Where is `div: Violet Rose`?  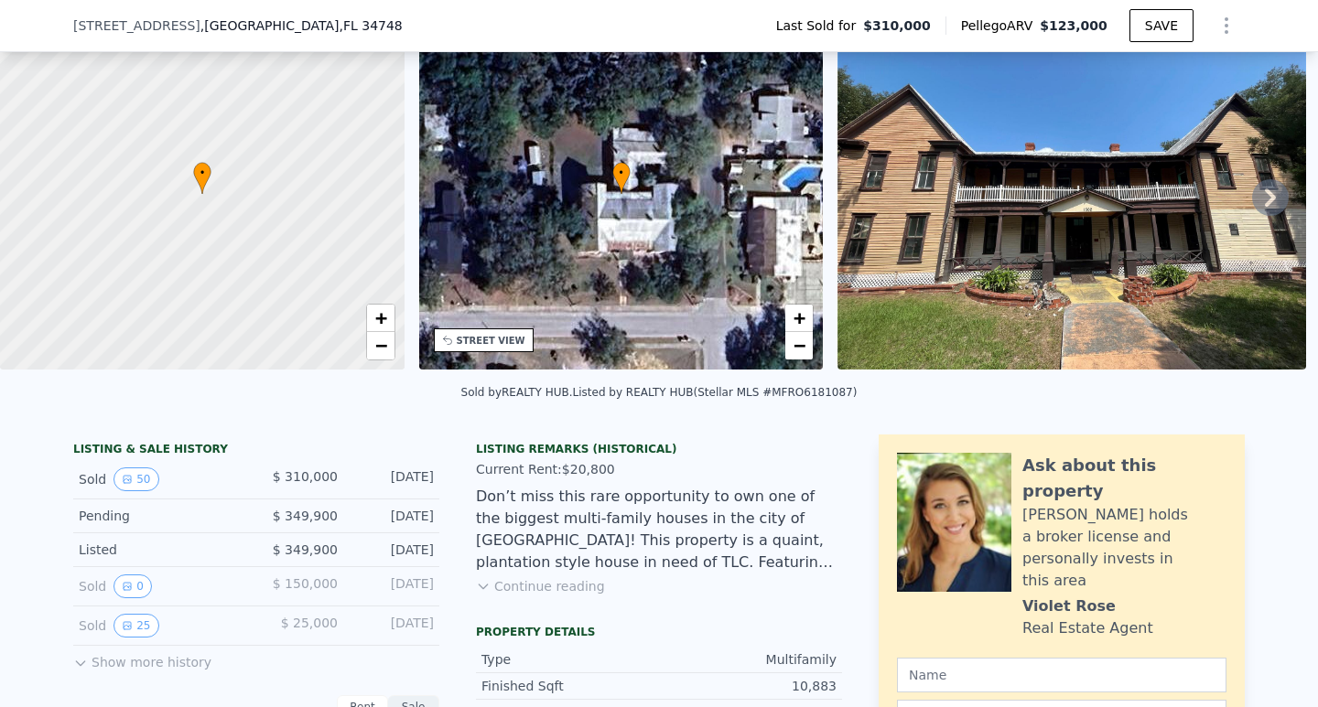 div: Violet Rose is located at coordinates (1069, 607).